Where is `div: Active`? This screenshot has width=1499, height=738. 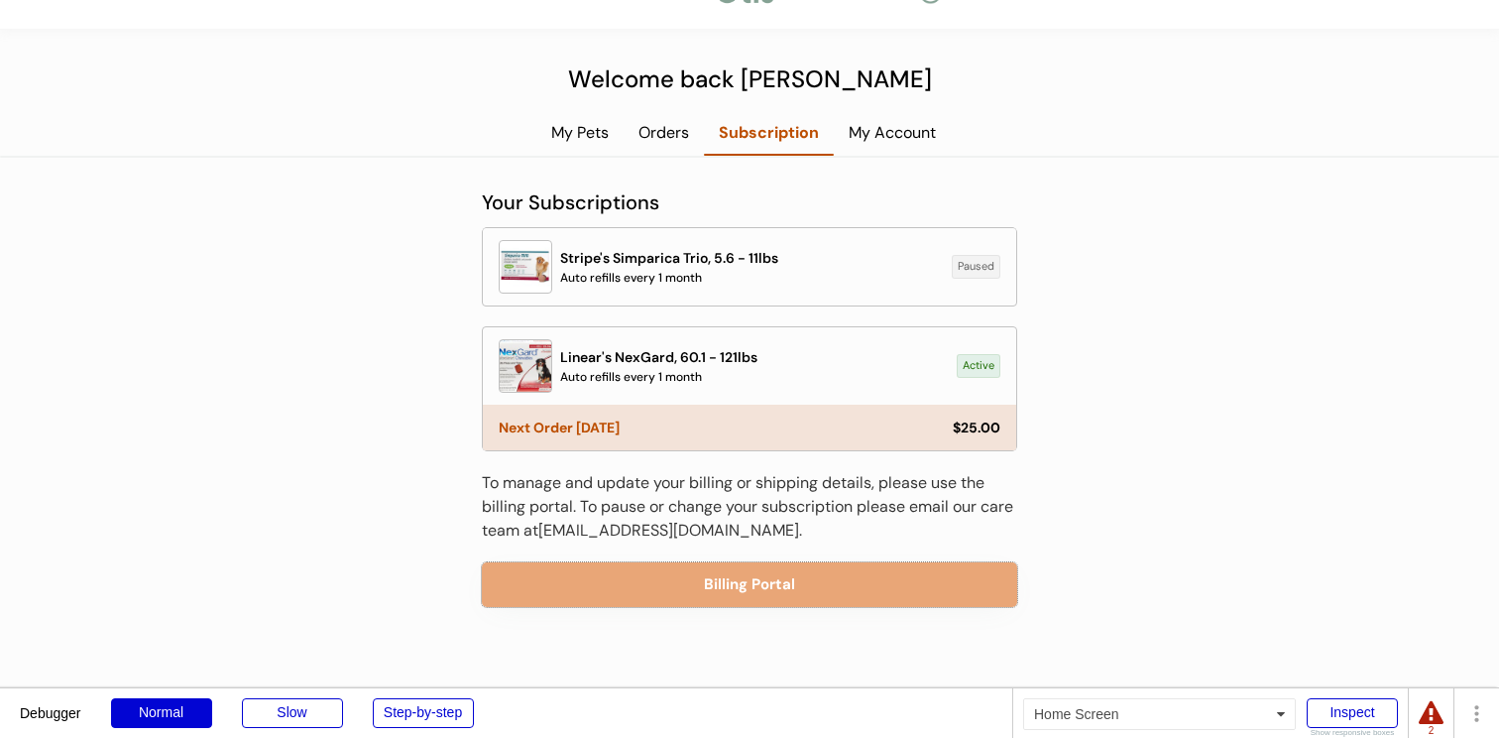
div: Active is located at coordinates (979, 365).